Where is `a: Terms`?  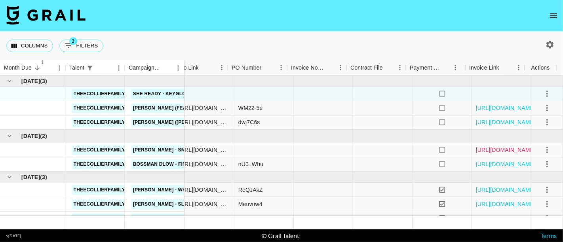
a: Terms is located at coordinates (549, 236).